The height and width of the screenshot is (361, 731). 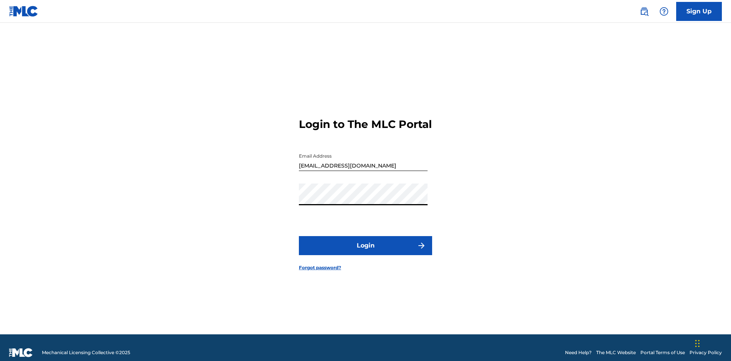 I want to click on a: Portal Terms of Use, so click(x=663, y=353).